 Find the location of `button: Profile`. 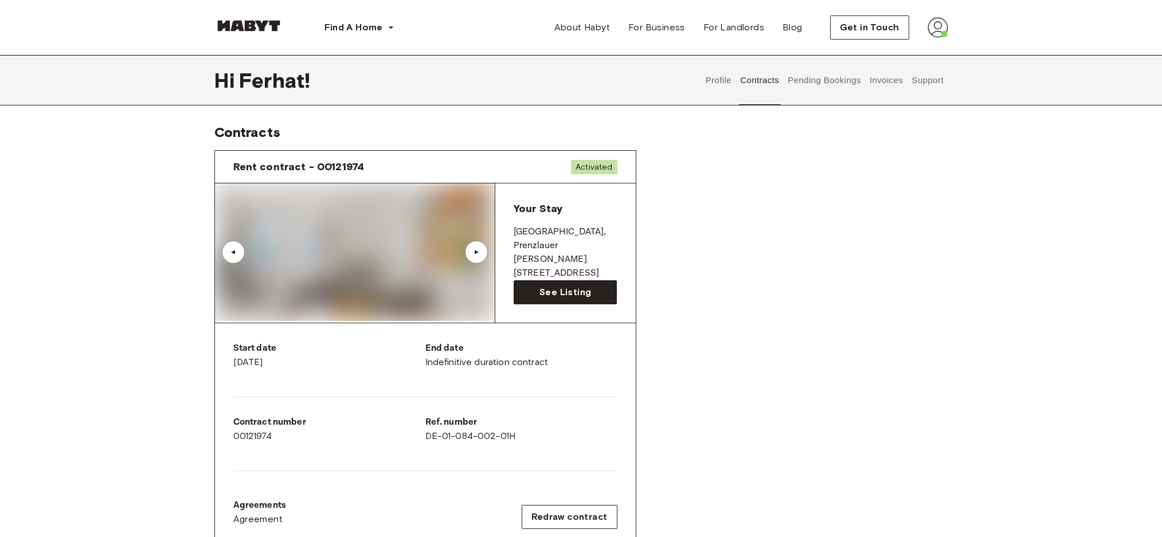

button: Profile is located at coordinates (718, 80).